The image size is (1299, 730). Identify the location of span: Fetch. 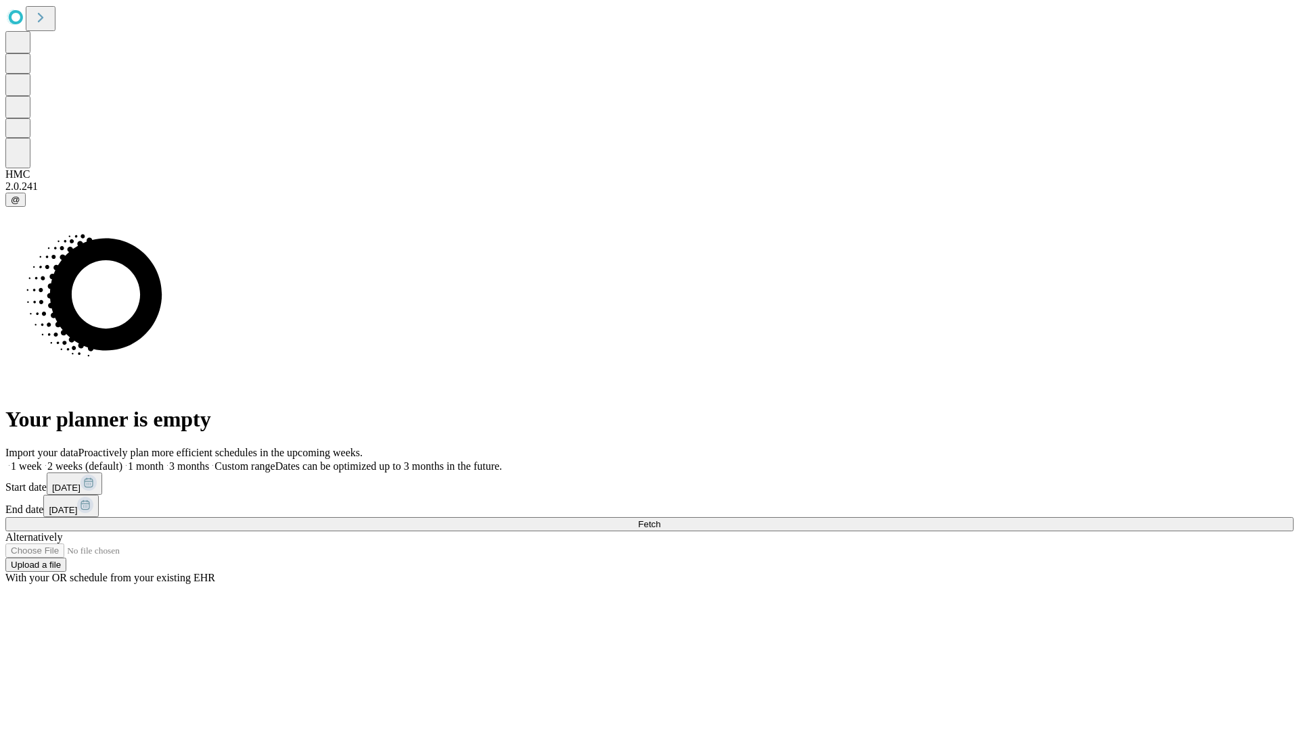
(649, 524).